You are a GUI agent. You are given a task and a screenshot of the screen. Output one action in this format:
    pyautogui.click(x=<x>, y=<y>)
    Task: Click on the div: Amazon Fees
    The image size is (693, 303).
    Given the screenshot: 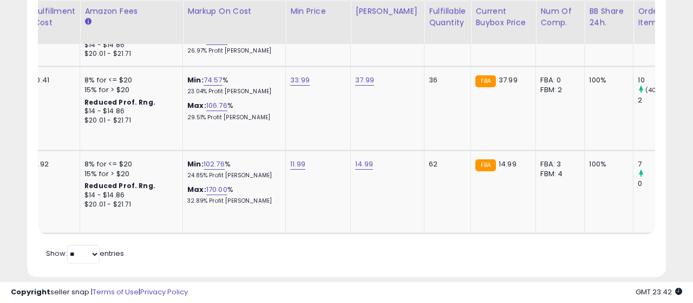 What is the action you would take?
    pyautogui.click(x=131, y=11)
    